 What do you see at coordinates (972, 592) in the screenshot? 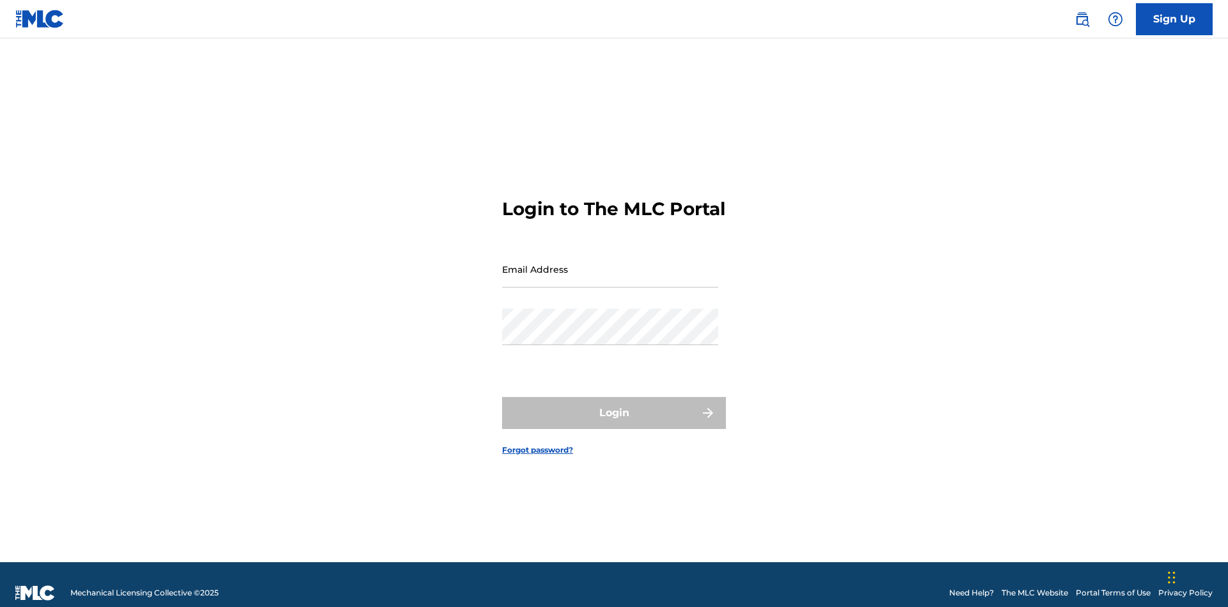
I see `a: Need Help?` at bounding box center [972, 592].